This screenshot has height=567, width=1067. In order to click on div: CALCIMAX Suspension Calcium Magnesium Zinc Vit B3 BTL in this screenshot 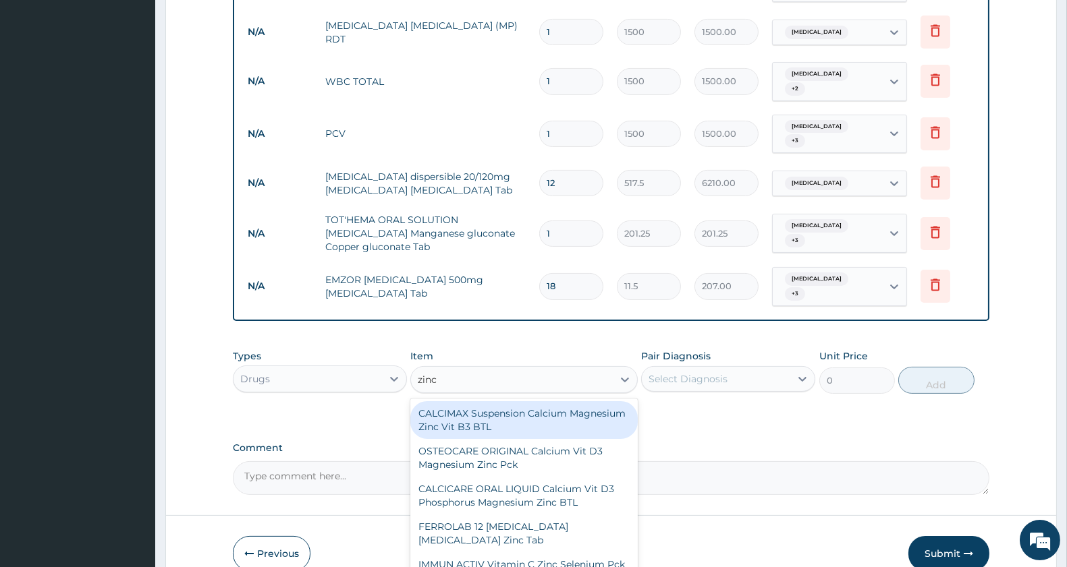, I will do `click(524, 420)`.